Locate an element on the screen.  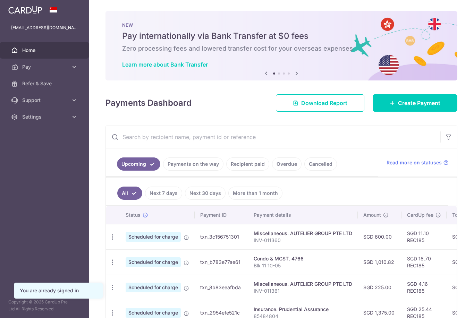
div: Condo & MCST. 4766 is located at coordinates (303, 259).